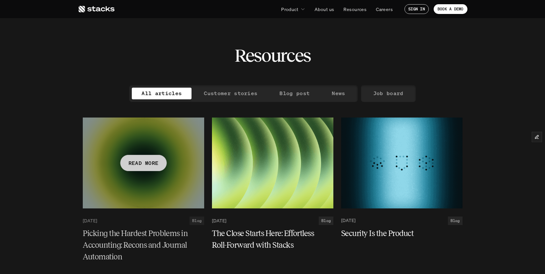 This screenshot has height=274, width=545. What do you see at coordinates (111, 32) in the screenshot?
I see `a: Privacy Policy` at bounding box center [111, 32].